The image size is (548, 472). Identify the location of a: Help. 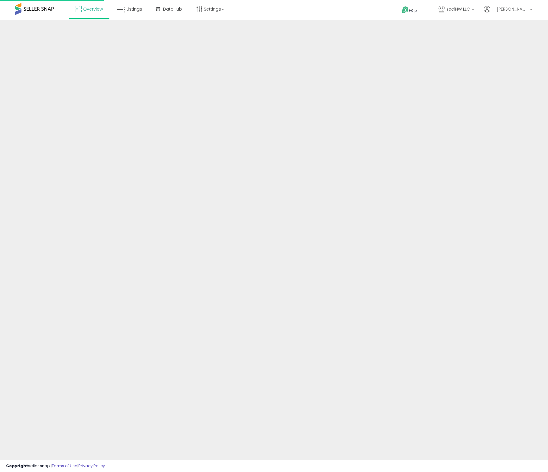
(413, 11).